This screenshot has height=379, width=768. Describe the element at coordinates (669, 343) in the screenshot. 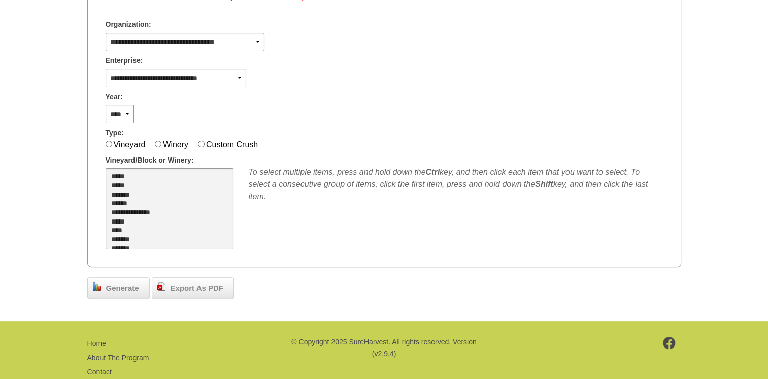

I see `img: footer-facebook.png` at that location.